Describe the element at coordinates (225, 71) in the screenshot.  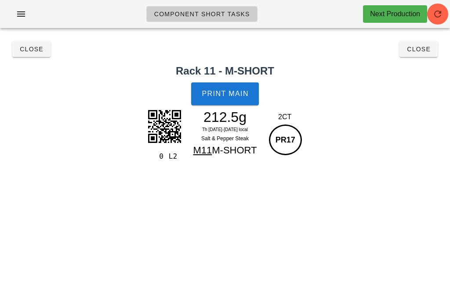
I see `h2: Rack 11 - M-SHORT` at that location.